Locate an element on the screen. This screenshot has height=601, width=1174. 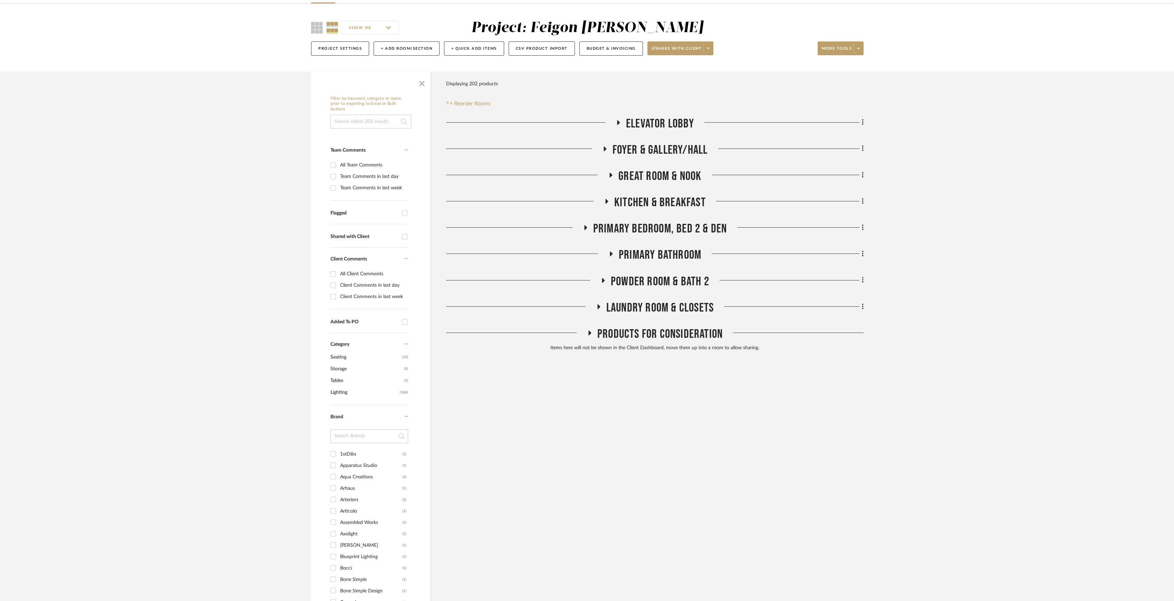
div: (5) is located at coordinates (404, 568).